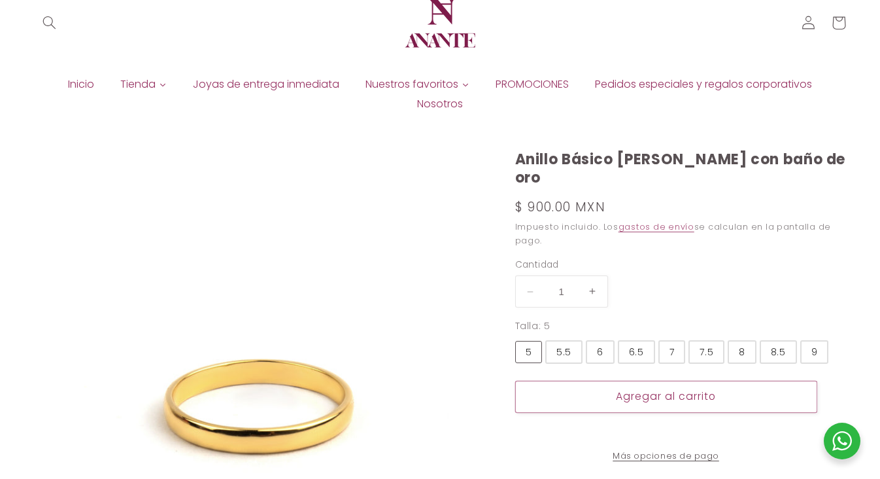 The width and height of the screenshot is (880, 479). I want to click on a: Inicio, so click(81, 84).